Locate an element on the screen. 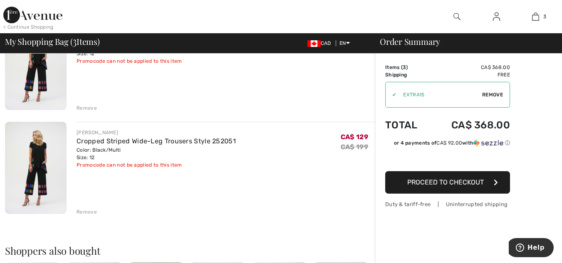 This screenshot has height=263, width=562. a: 3 is located at coordinates (535, 17).